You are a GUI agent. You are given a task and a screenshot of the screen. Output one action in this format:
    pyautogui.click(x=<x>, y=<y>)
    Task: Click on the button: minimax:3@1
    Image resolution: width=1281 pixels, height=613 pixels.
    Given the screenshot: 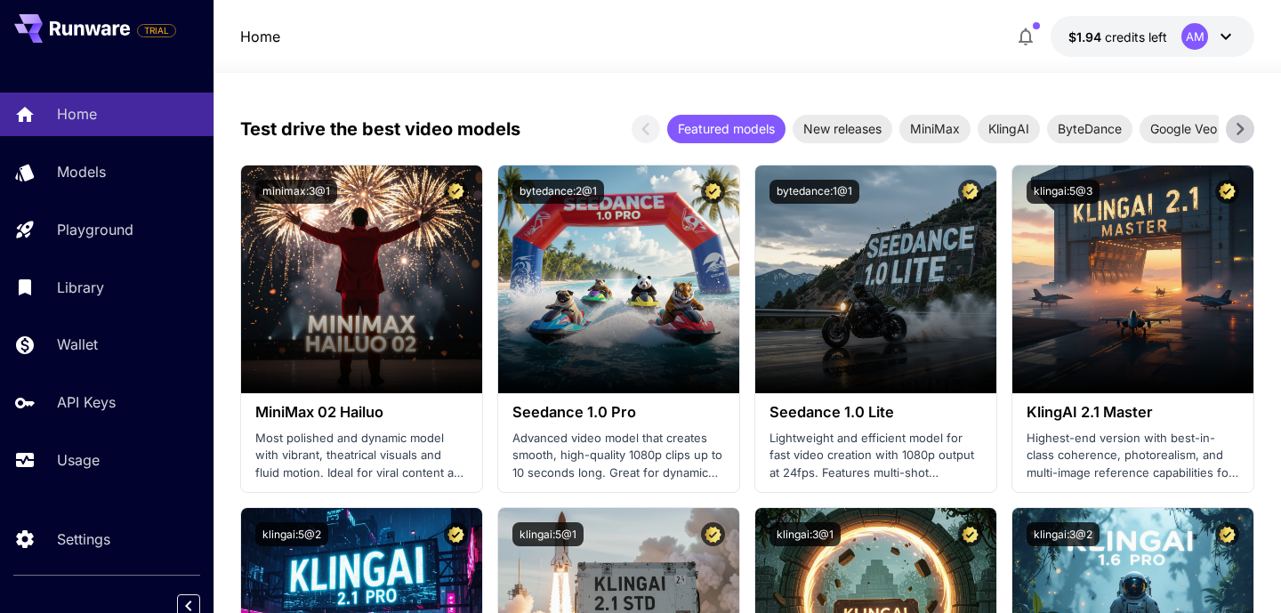 What is the action you would take?
    pyautogui.click(x=296, y=191)
    